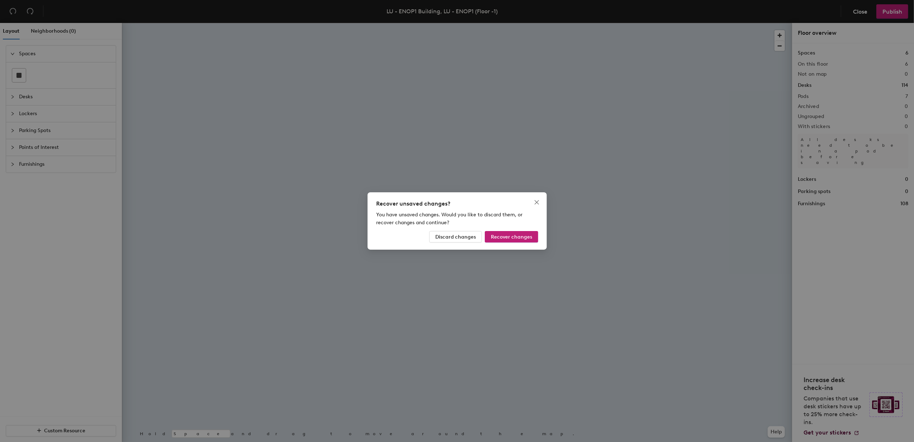 The height and width of the screenshot is (442, 914). What do you see at coordinates (449, 218) in the screenshot?
I see `span: You have unsaved changes. Would you like to discard them, or recover changes and continue?` at bounding box center [449, 218].